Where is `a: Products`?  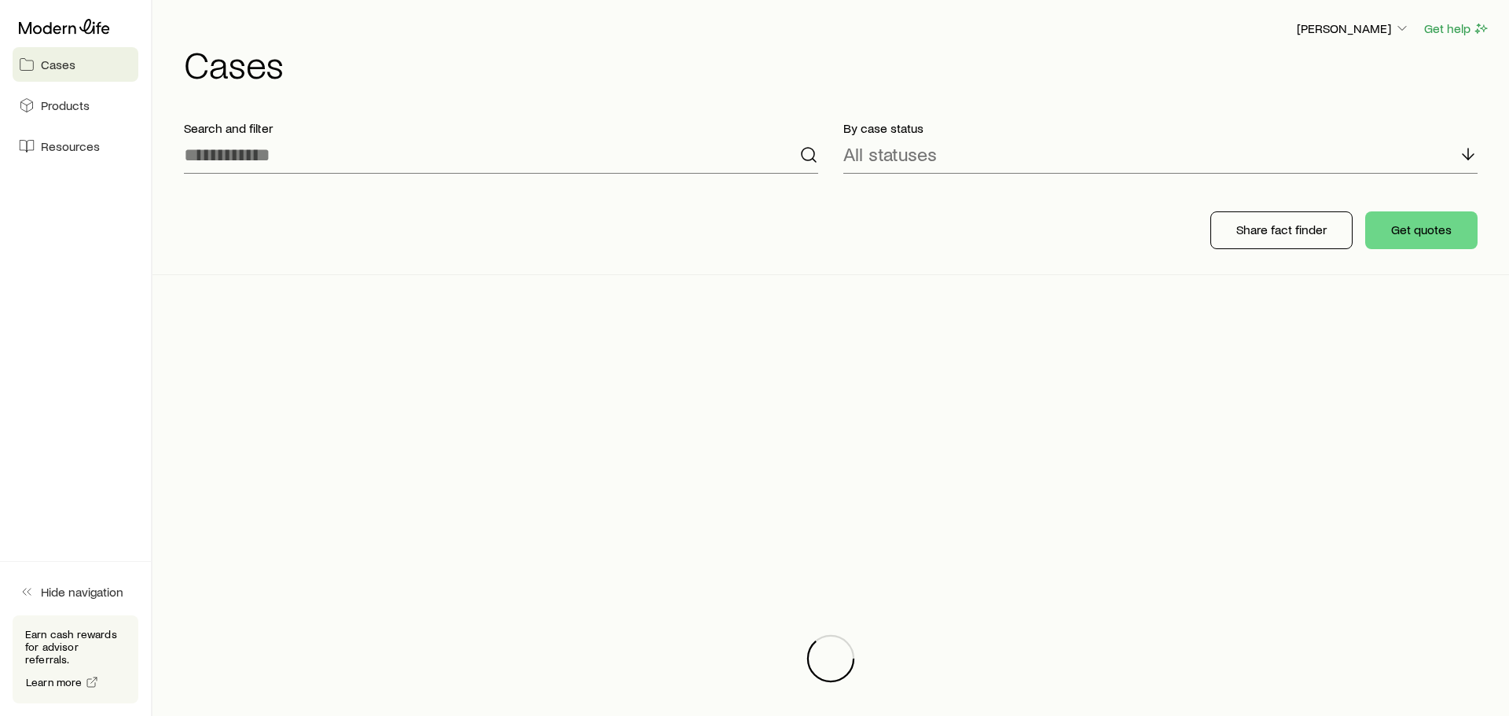
a: Products is located at coordinates (75, 105).